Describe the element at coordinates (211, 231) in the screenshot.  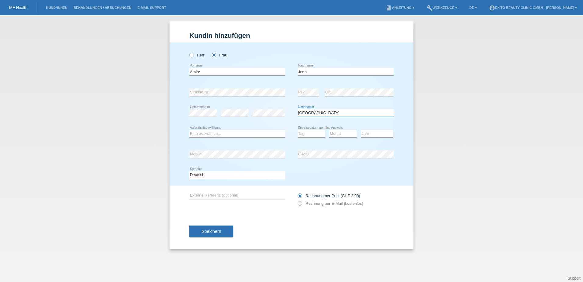
I see `button: Speichern` at that location.